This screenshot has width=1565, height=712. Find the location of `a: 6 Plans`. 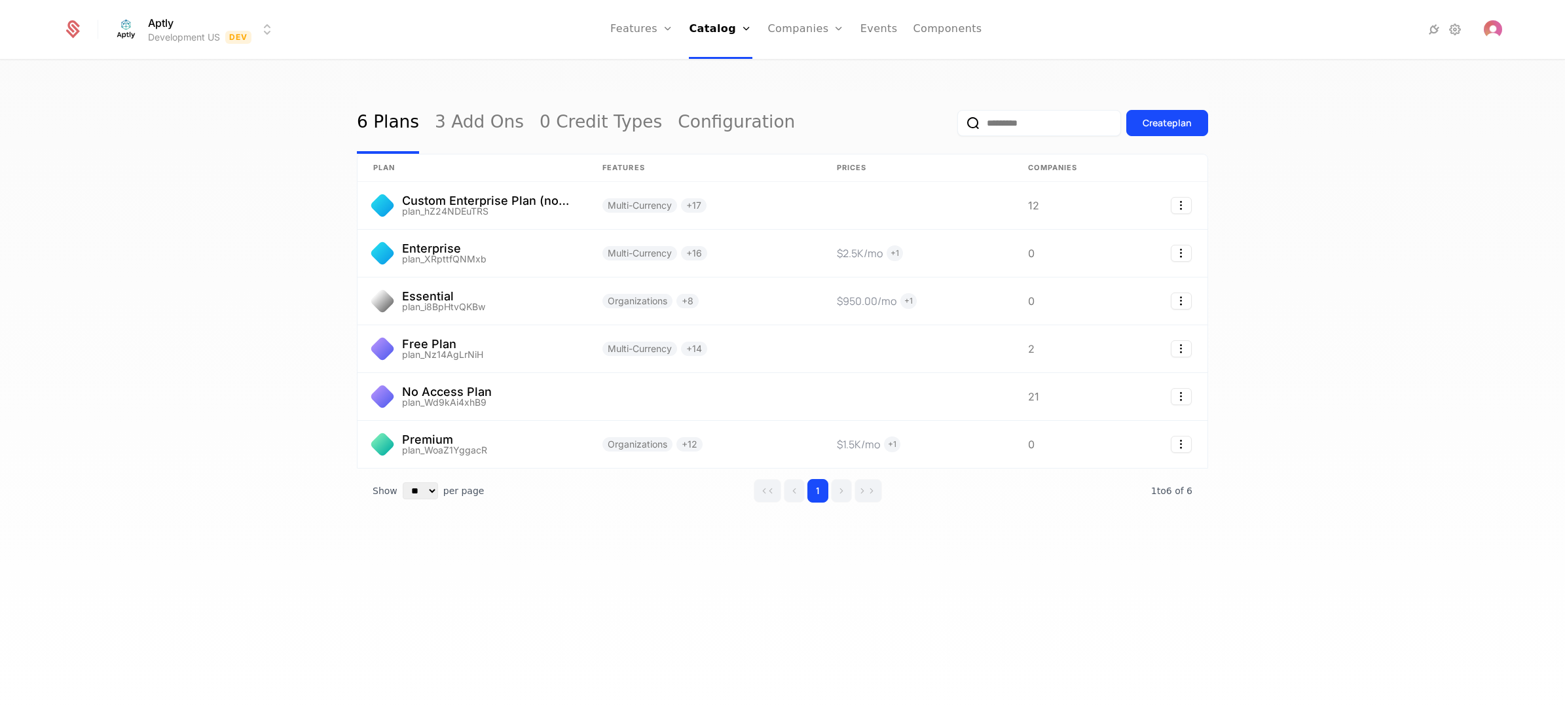

a: 6 Plans is located at coordinates (388, 123).